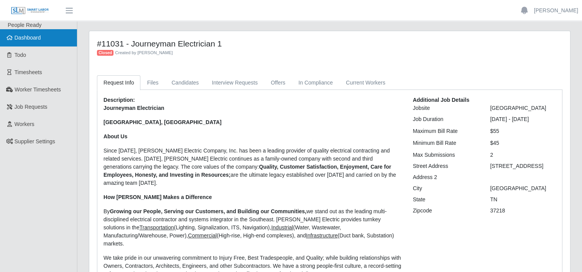  What do you see at coordinates (446, 131) in the screenshot?
I see `div: Maximum Bill Rate` at bounding box center [446, 131].